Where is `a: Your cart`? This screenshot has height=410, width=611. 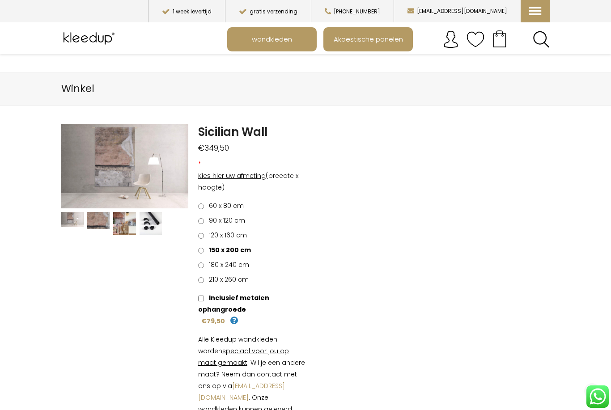 a: Your cart is located at coordinates (500, 38).